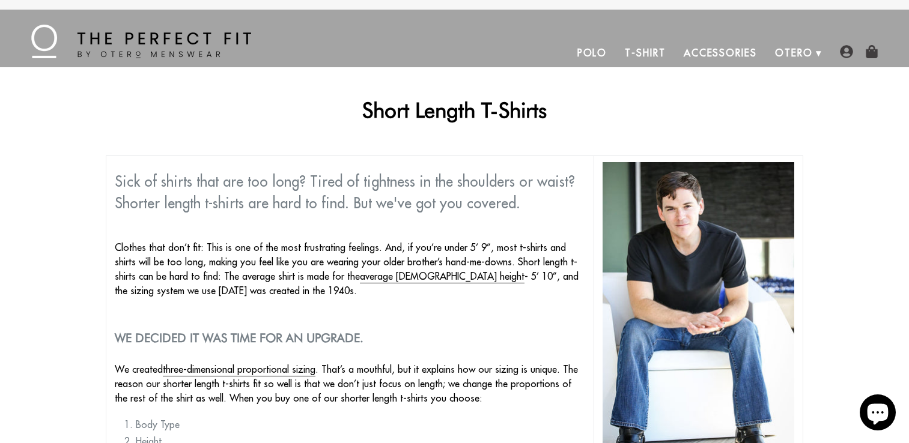 Image resolution: width=909 pixels, height=443 pixels. I want to click on a: Polo, so click(592, 53).